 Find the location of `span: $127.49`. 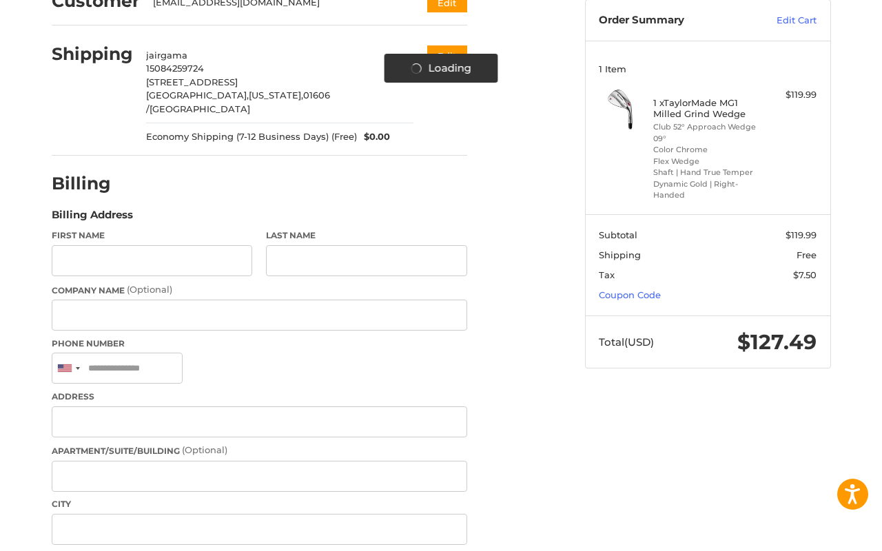

span: $127.49 is located at coordinates (776, 342).